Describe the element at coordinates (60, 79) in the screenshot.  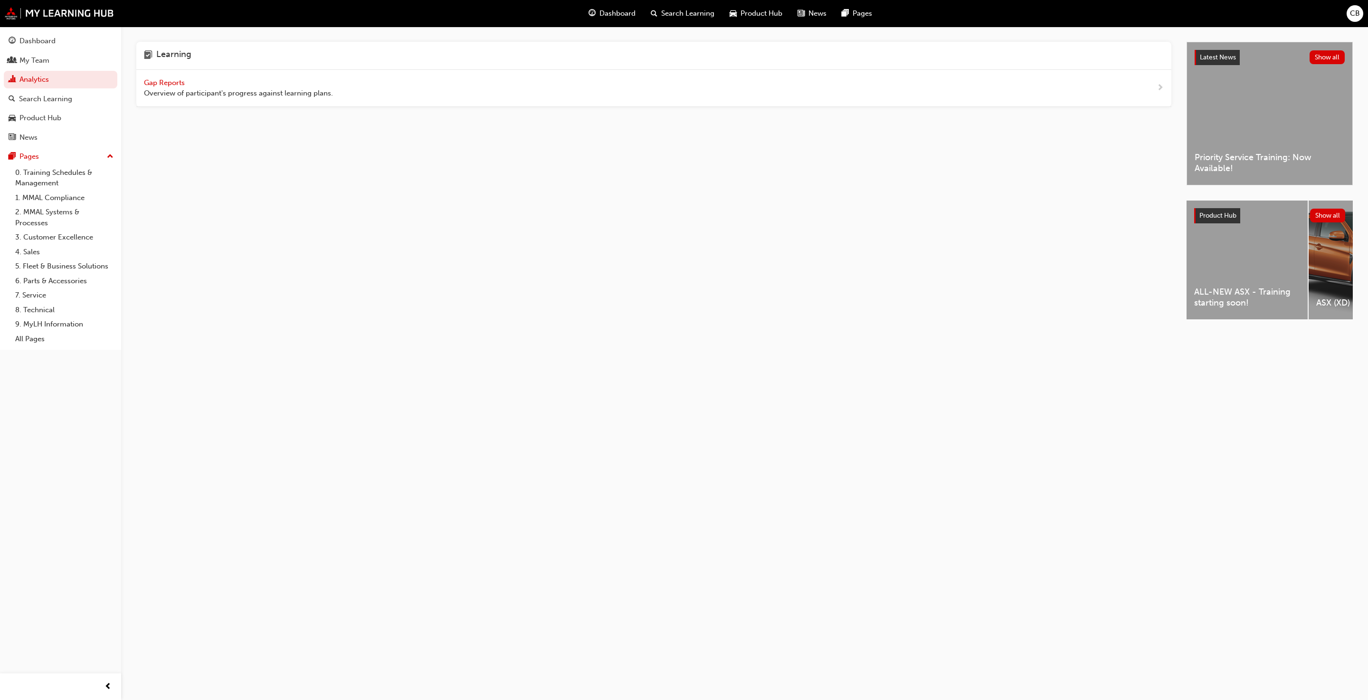
I see `a: Analytics` at that location.